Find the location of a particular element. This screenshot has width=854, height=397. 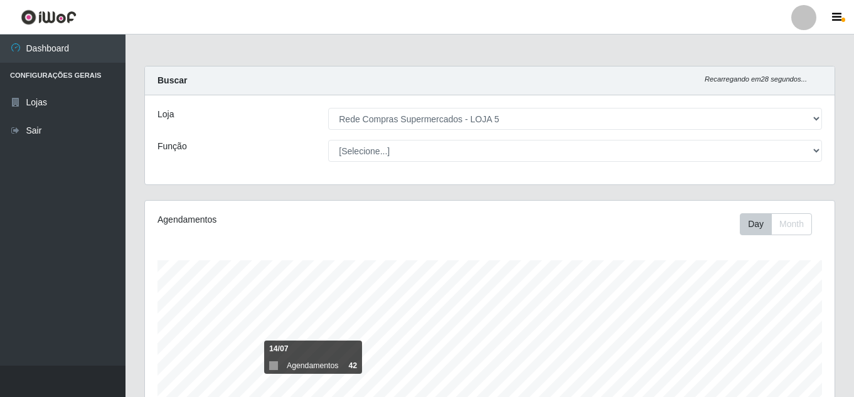

div: Toolbar with button groups is located at coordinates (780, 224).